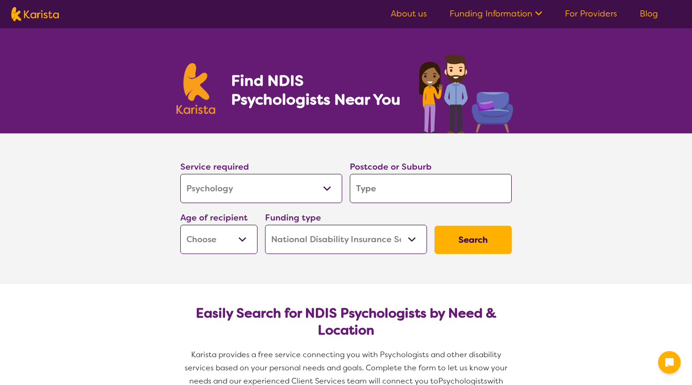 This screenshot has height=385, width=692. I want to click on label: Age of recipient, so click(214, 218).